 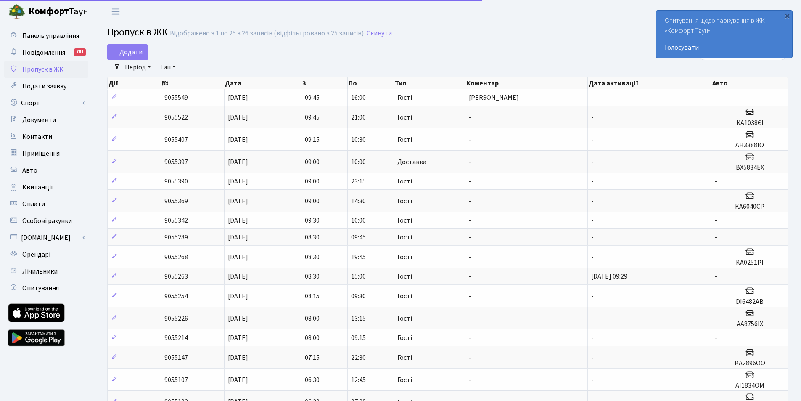 What do you see at coordinates (358, 201) in the screenshot?
I see `span: 14:30` at bounding box center [358, 201].